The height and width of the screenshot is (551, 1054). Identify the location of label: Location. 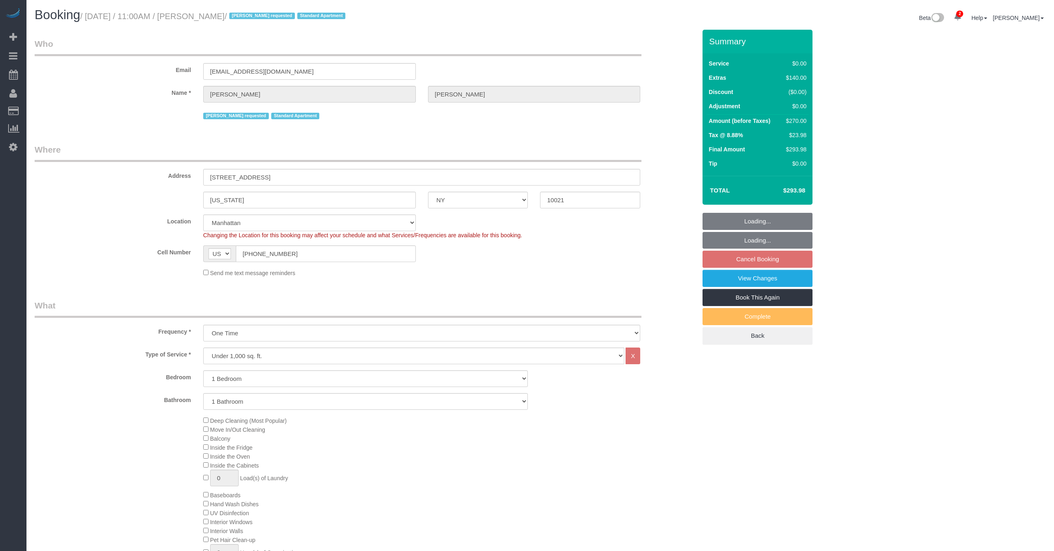
(113, 220).